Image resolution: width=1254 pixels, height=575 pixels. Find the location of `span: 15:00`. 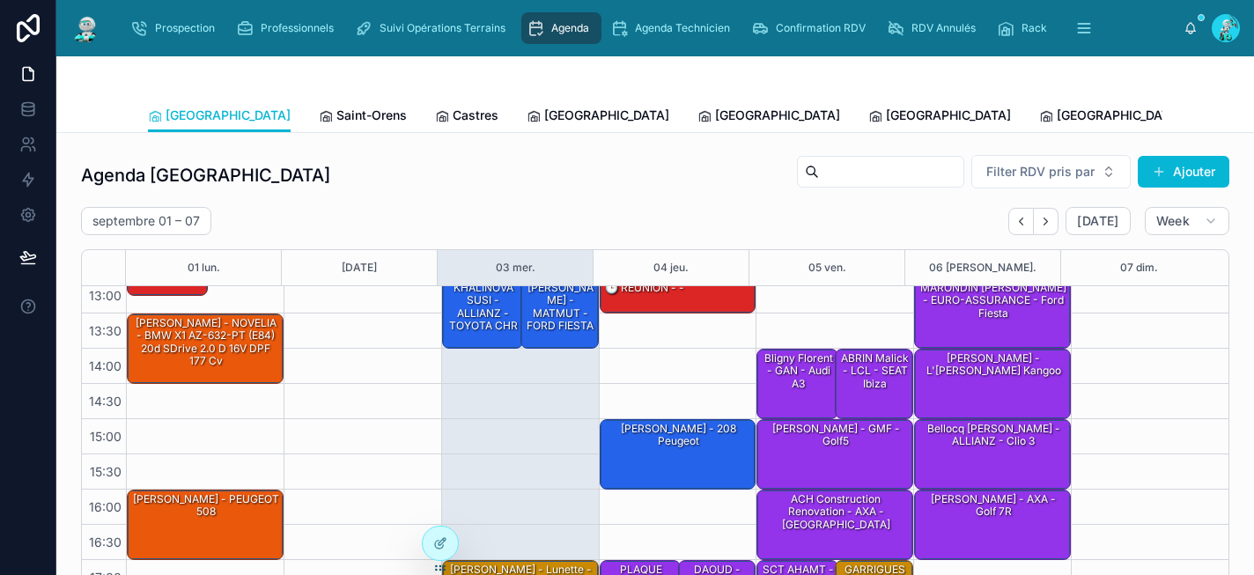

span: 15:00 is located at coordinates (106, 436).